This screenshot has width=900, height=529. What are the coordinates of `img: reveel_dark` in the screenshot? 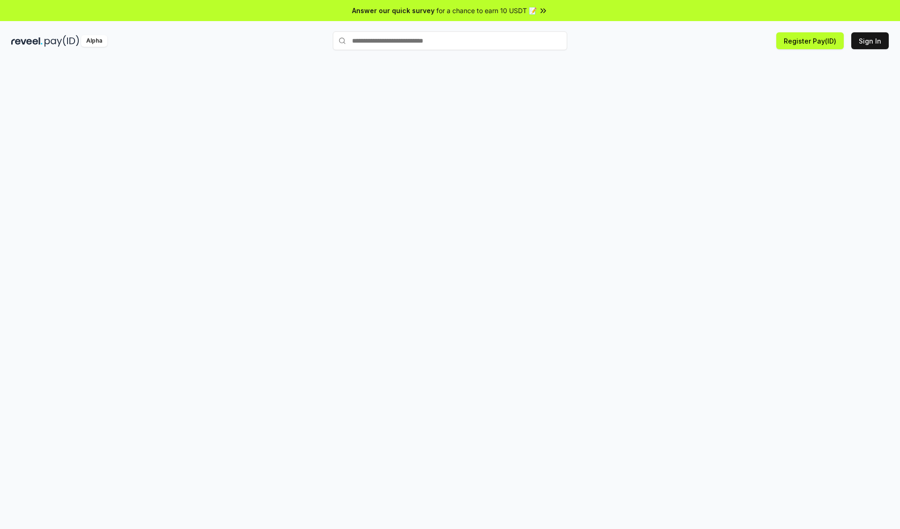 It's located at (27, 41).